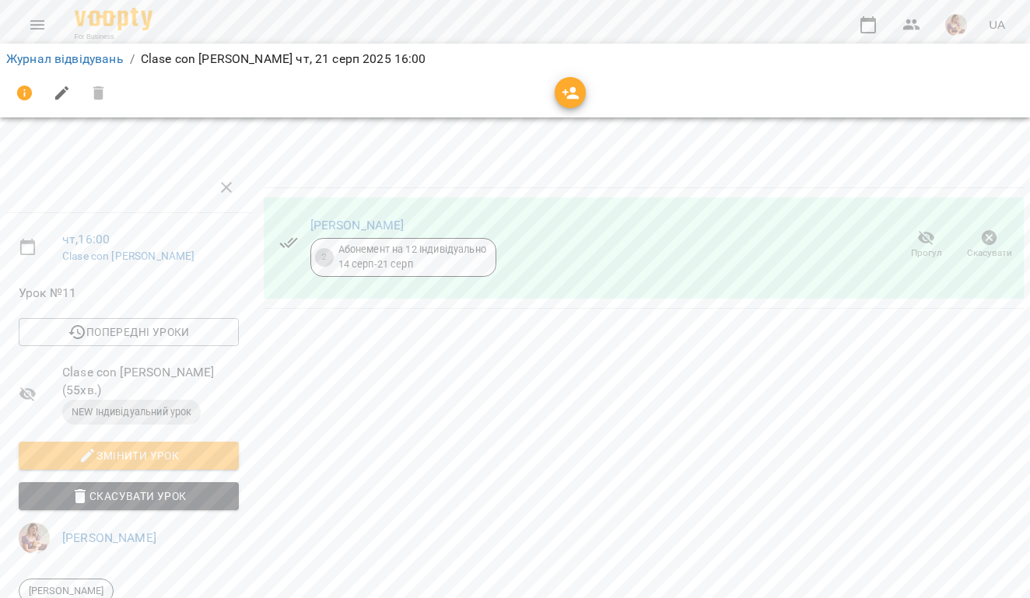 The image size is (1030, 598). What do you see at coordinates (114, 19) in the screenshot?
I see `img: Voopty Logo` at bounding box center [114, 19].